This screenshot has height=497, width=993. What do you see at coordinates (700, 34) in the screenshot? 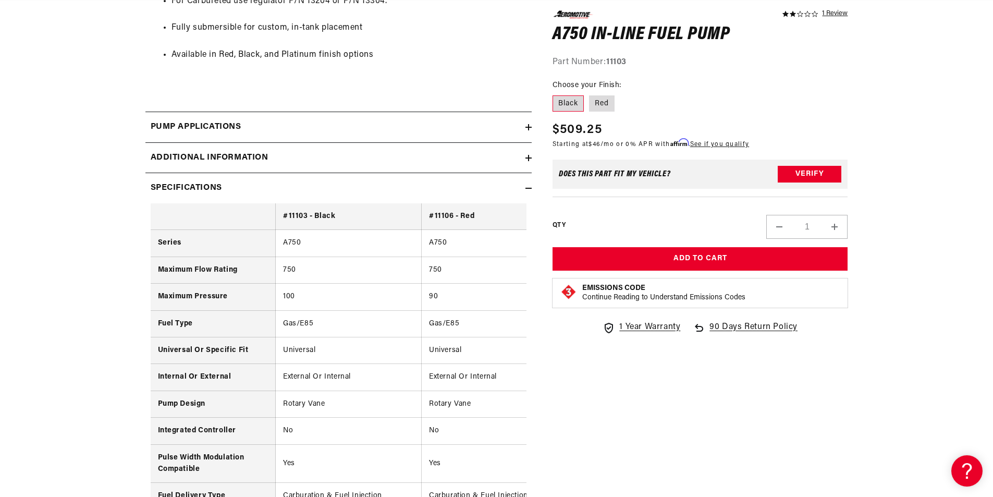
I see `h1: A750 In-Line Fuel Pump` at bounding box center [700, 34].